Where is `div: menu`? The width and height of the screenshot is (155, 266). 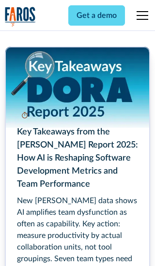 div: menu is located at coordinates (140, 15).